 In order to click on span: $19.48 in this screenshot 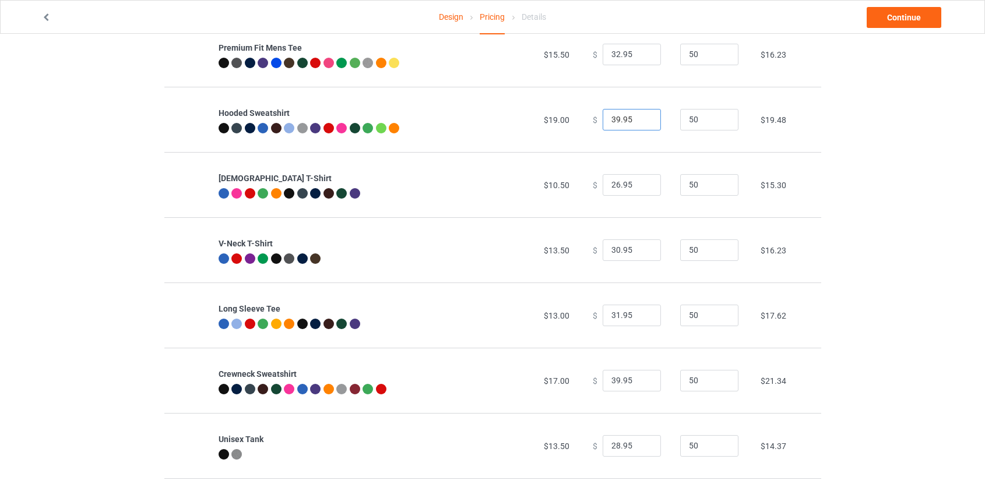, I will do `click(773, 120)`.